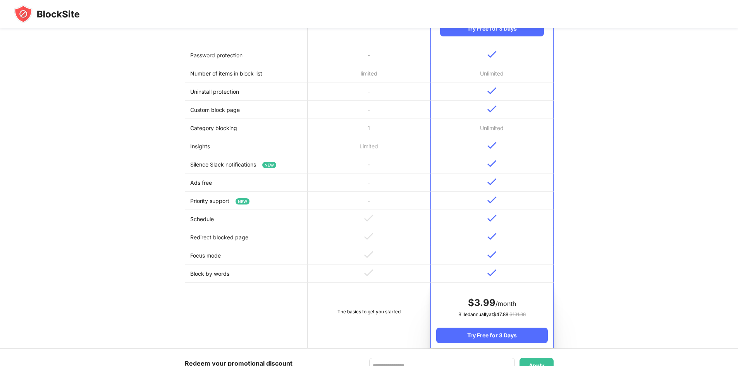  I want to click on td: Uninstall protection, so click(246, 91).